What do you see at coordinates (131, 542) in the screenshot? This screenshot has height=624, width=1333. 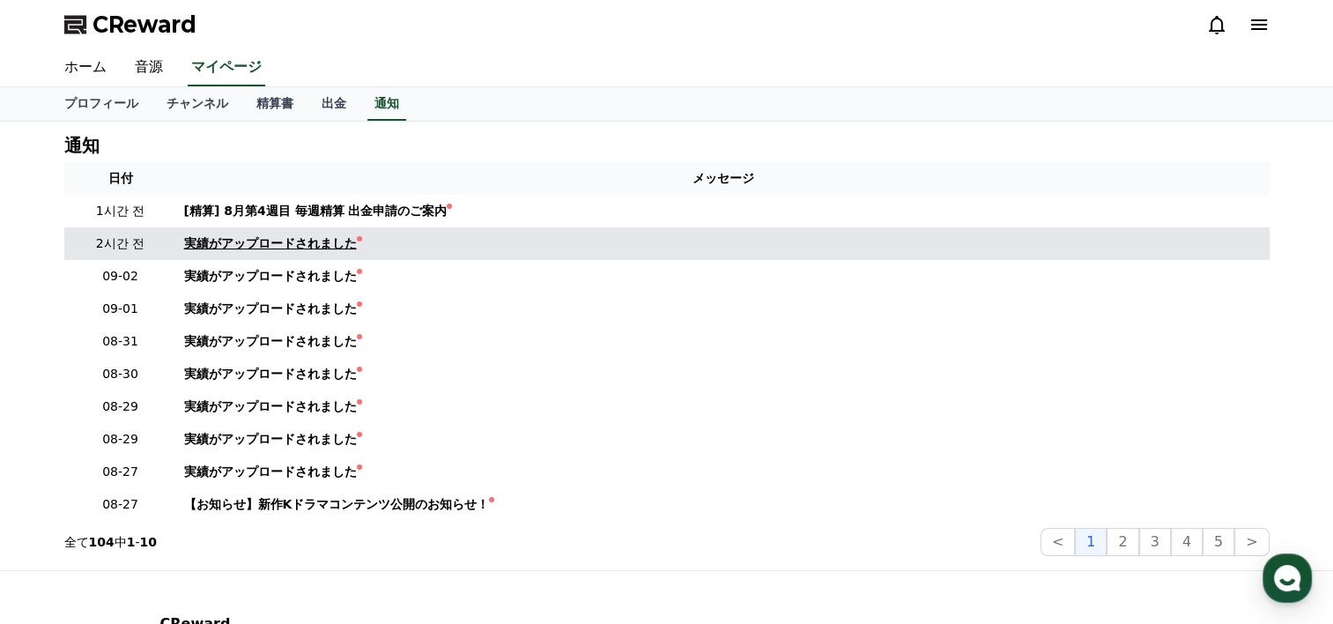 I see `strong: 1` at bounding box center [131, 542].